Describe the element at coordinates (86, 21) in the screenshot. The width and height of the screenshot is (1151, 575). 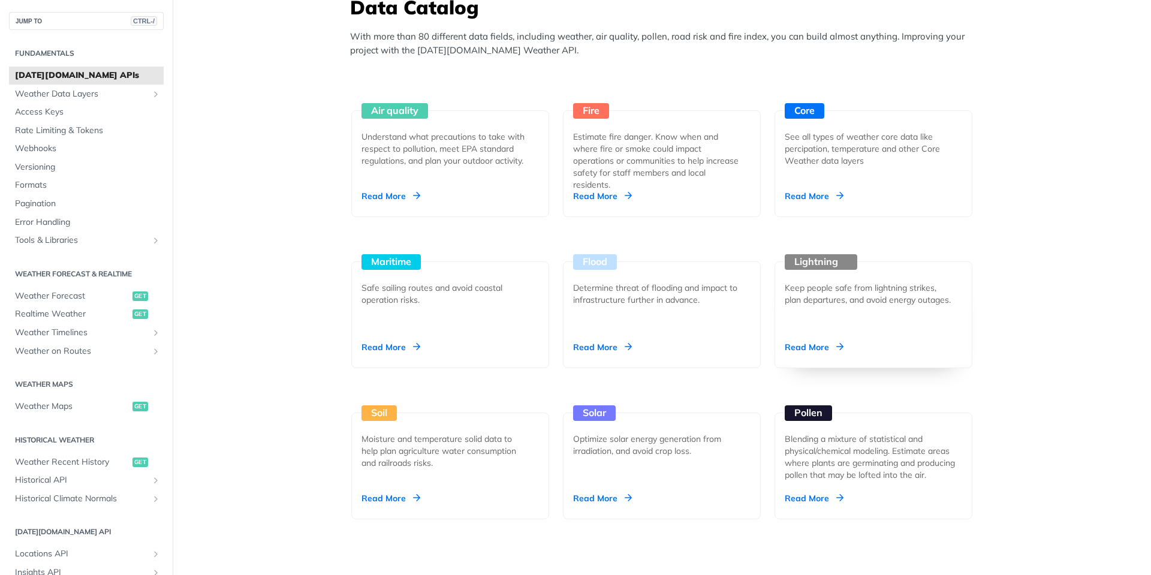
I see `button: JUMP TOCTRL-/` at that location.